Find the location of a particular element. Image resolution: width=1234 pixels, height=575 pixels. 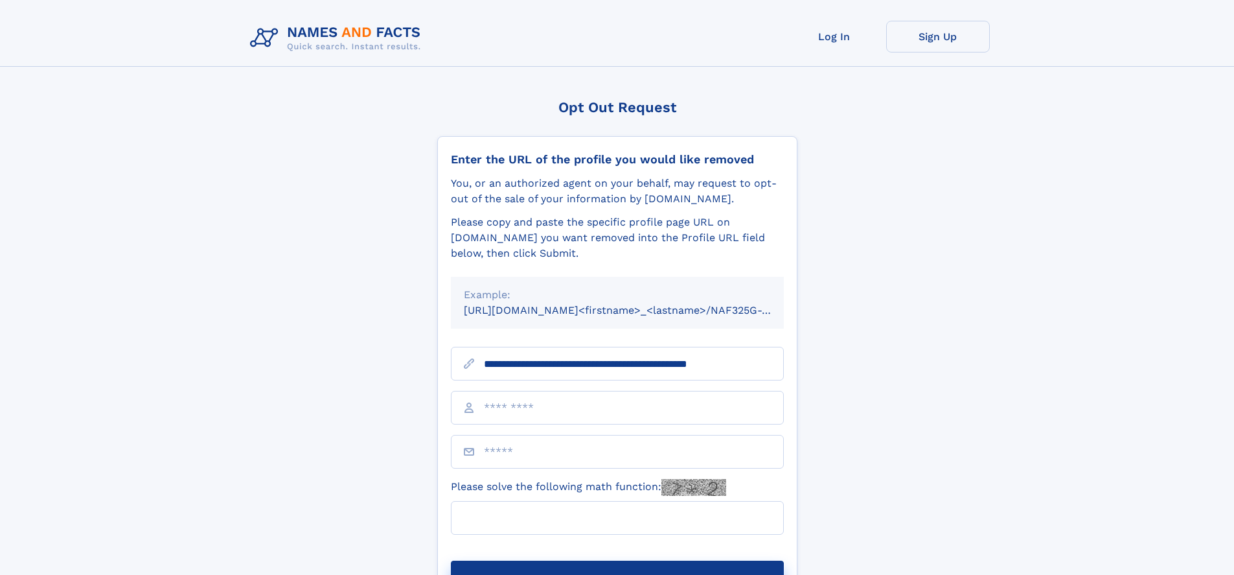

img: Logo Names and Facts is located at coordinates (338, 38).